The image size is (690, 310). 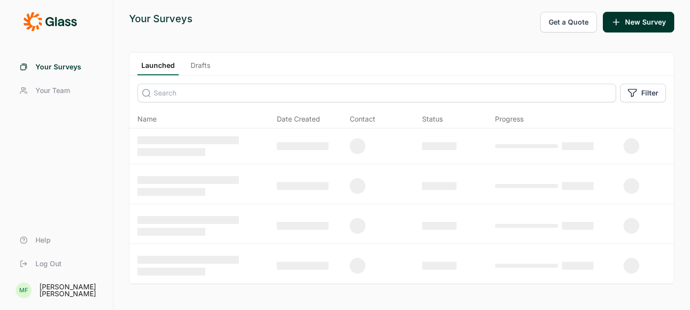 What do you see at coordinates (200, 68) in the screenshot?
I see `a: Drafts` at bounding box center [200, 68].